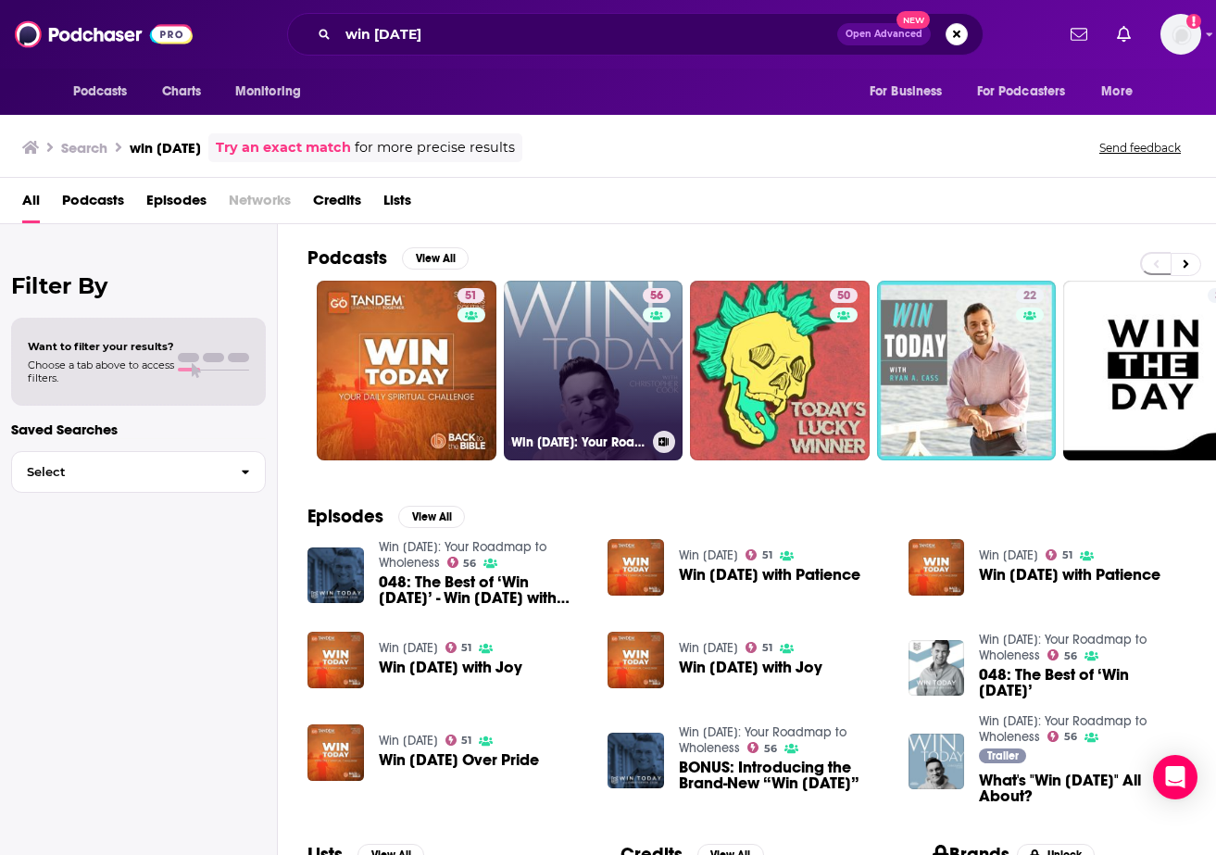  Describe the element at coordinates (1181, 34) in the screenshot. I see `span: Logged in as shcarlos` at that location.